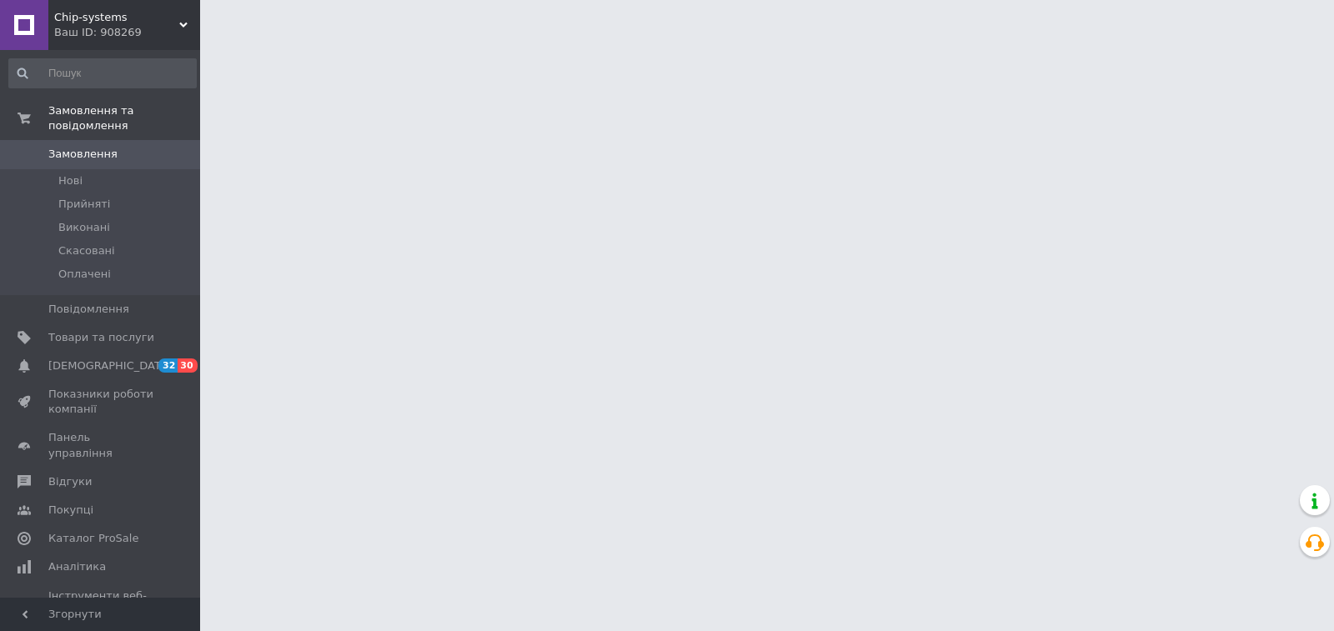  What do you see at coordinates (71, 510) in the screenshot?
I see `span: Покупці` at bounding box center [71, 510].